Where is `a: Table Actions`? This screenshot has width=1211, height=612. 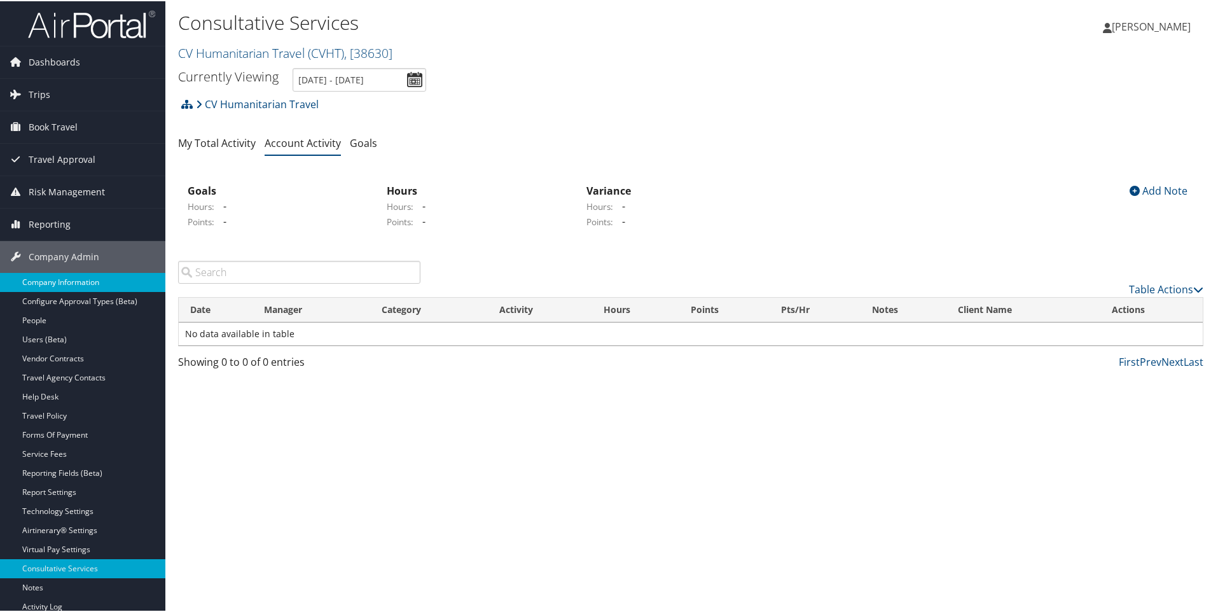
a: Table Actions is located at coordinates (1166, 288).